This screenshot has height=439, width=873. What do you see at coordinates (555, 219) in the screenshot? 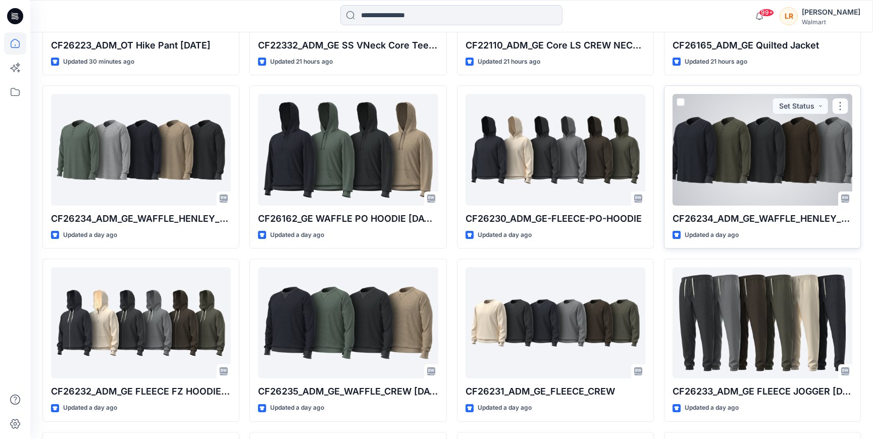
I see `p: CF26230_ADM_GE-FLEECE-PO-HOODIE` at bounding box center [555, 219].